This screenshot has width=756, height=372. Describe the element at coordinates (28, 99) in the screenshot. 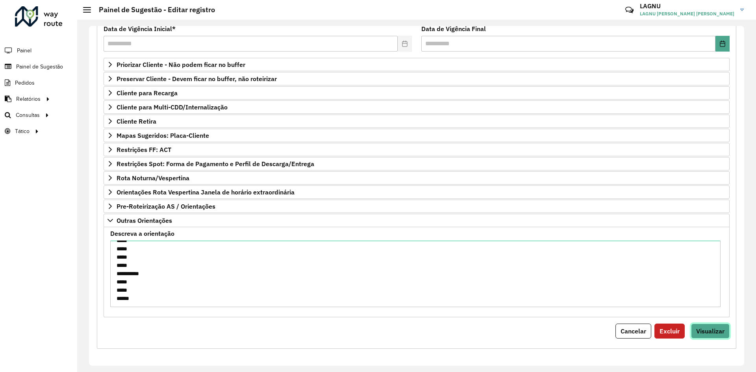

I see `span: Relatórios` at that location.